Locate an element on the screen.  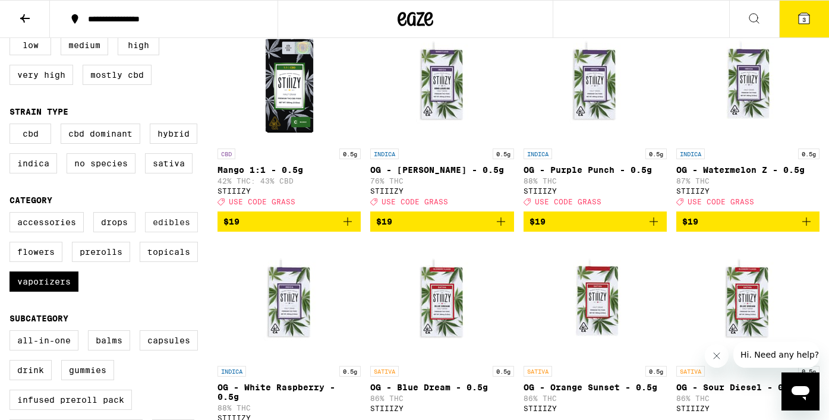
label: Flowers is located at coordinates (36, 252).